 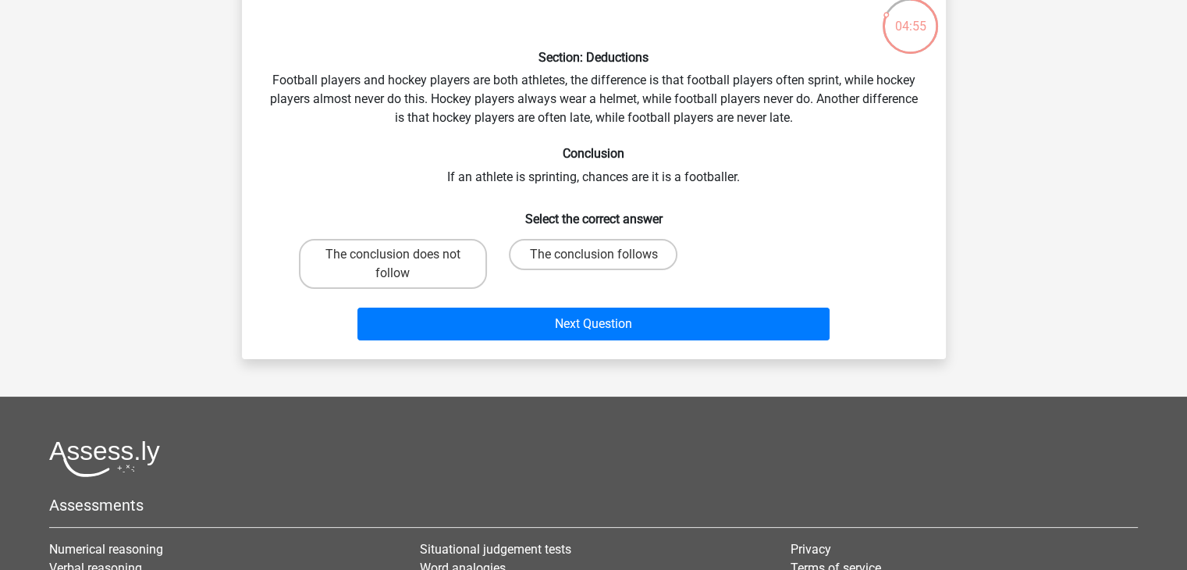 I want to click on label: The conclusion follows, so click(x=593, y=254).